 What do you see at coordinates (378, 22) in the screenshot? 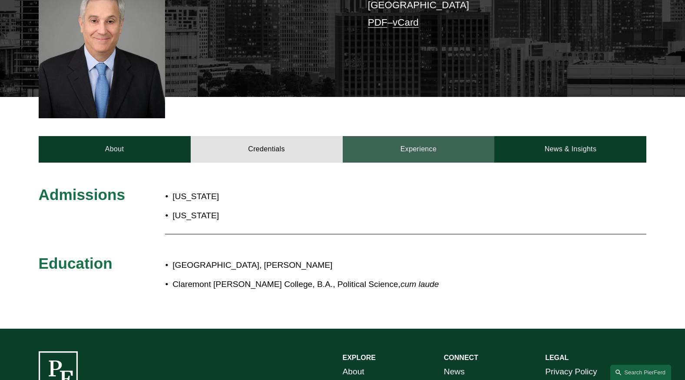
I see `a: PDF` at bounding box center [378, 22].